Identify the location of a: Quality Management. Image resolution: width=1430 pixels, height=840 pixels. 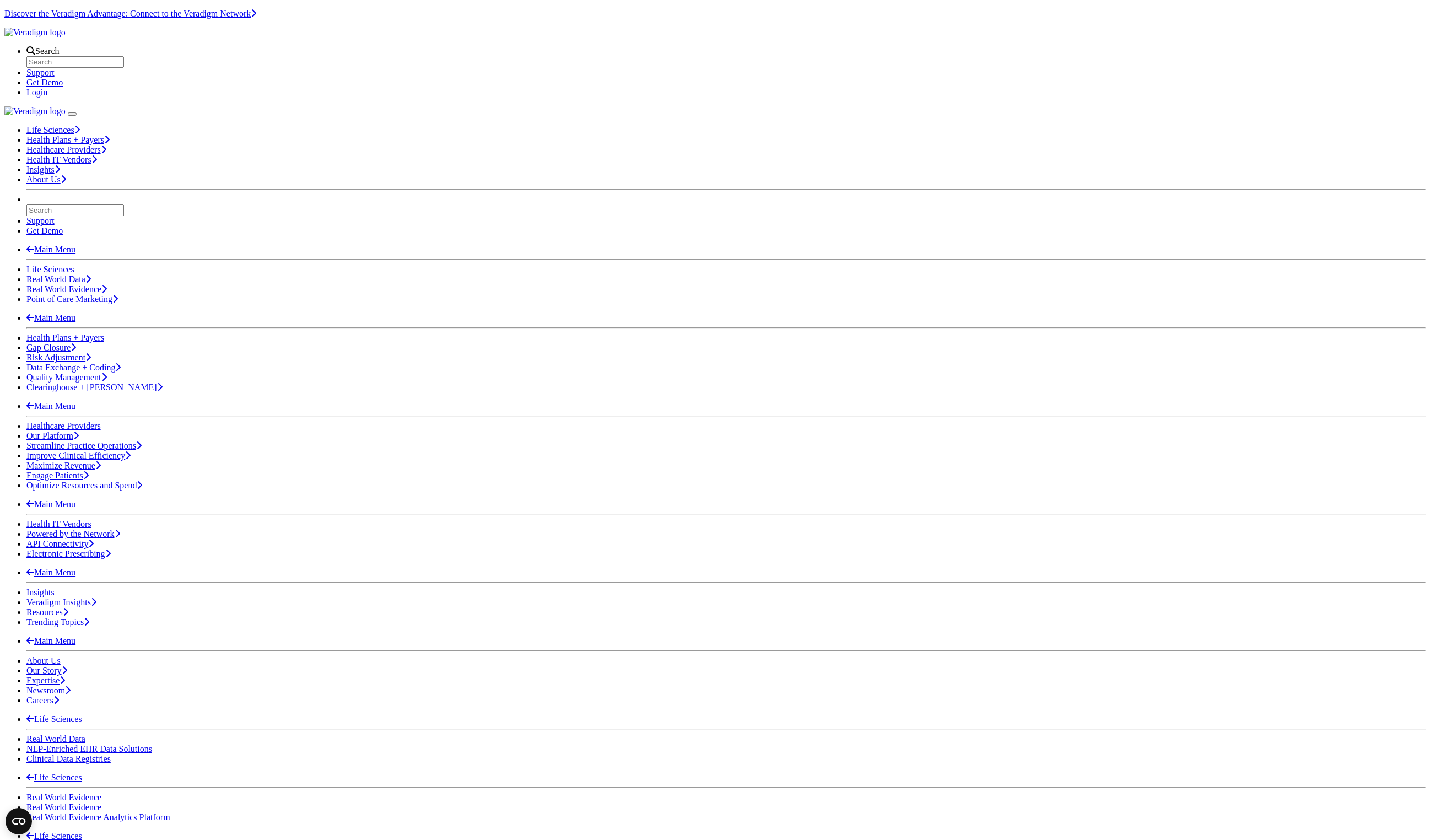
(66, 377).